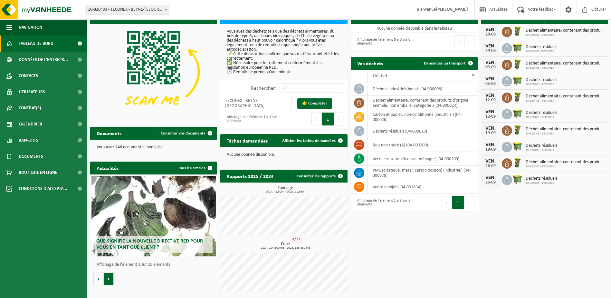 The image size is (611, 298). Describe the element at coordinates (285, 192) in the screenshot. I see `span: 2024: 42,500 t - 2025: 21,660 t` at that location.